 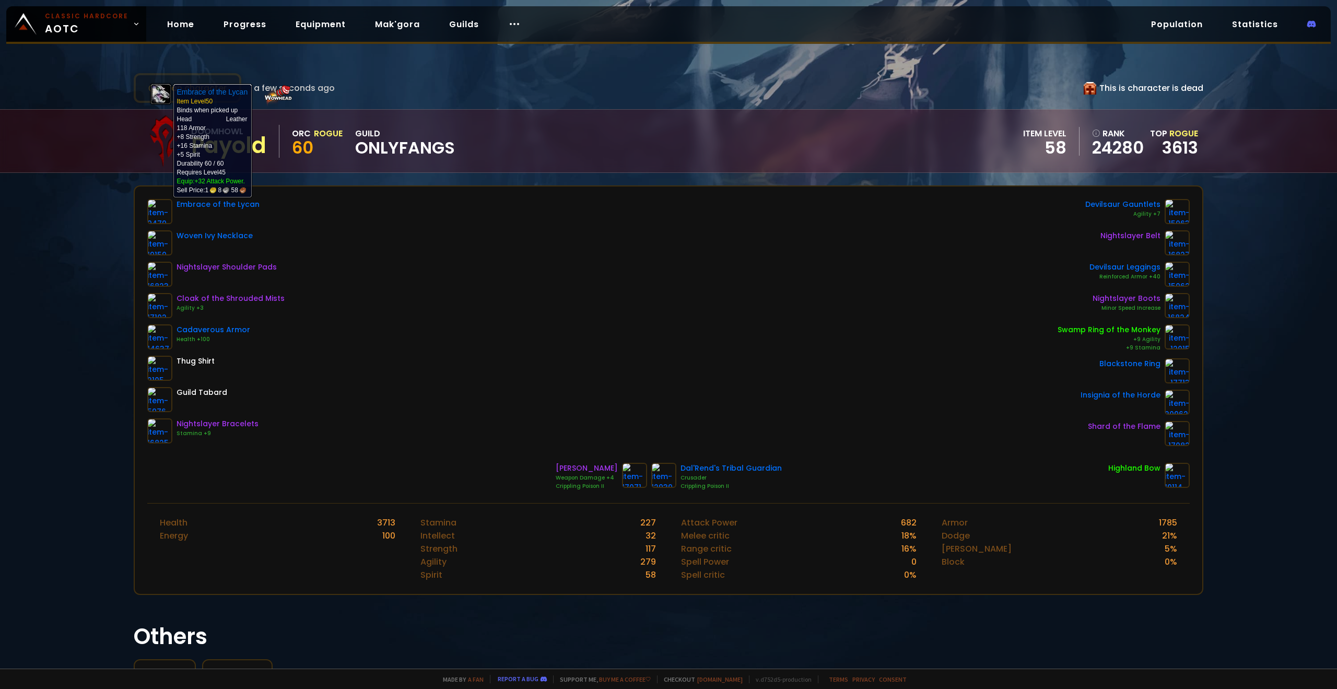 What do you see at coordinates (1120, 395) in the screenshot?
I see `div: Insignia of the Horde` at bounding box center [1120, 395].